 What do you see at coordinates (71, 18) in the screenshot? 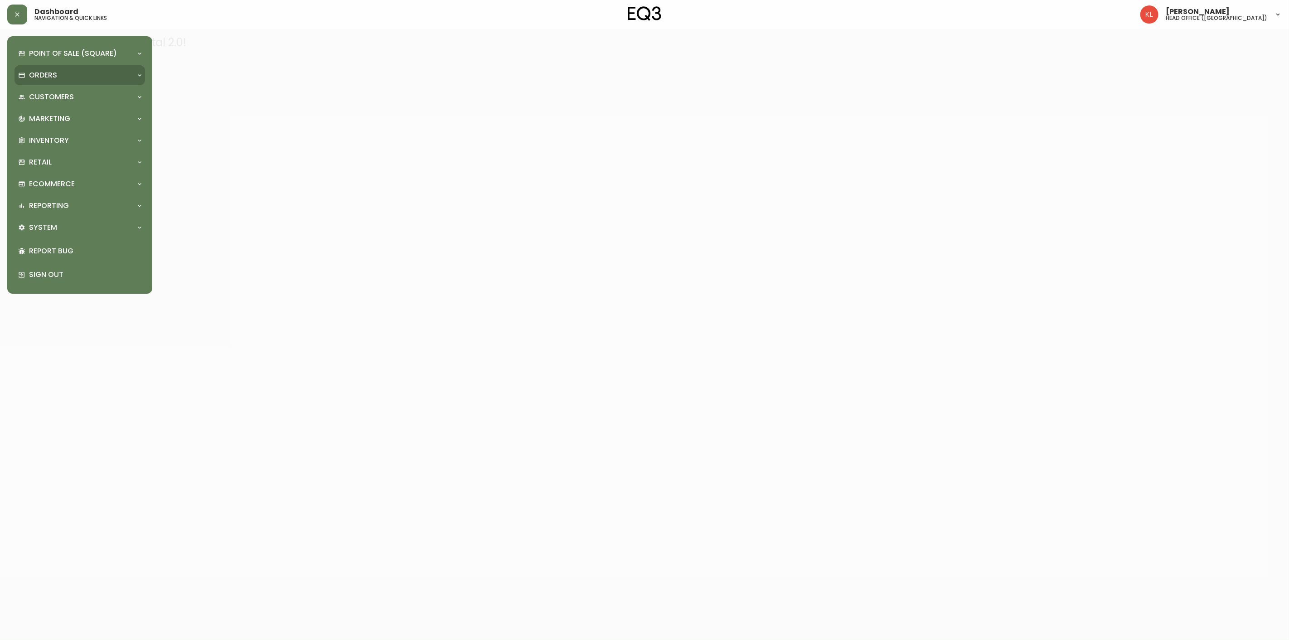
I see `h5: navigation & quick links` at bounding box center [71, 18].